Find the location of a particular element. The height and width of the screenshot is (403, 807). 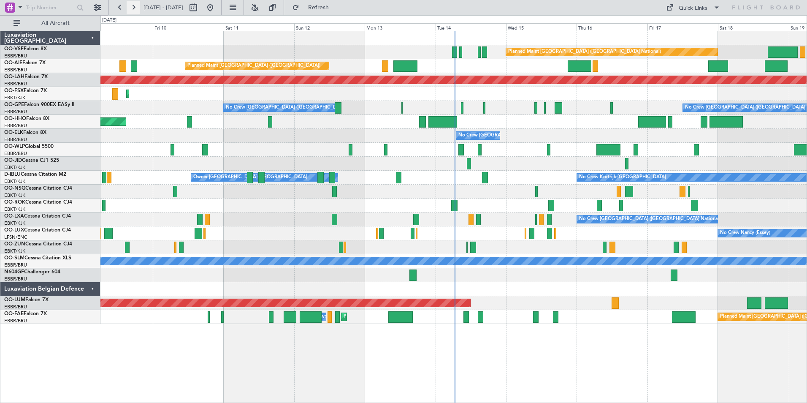

span: D-IBLU is located at coordinates (12, 174).